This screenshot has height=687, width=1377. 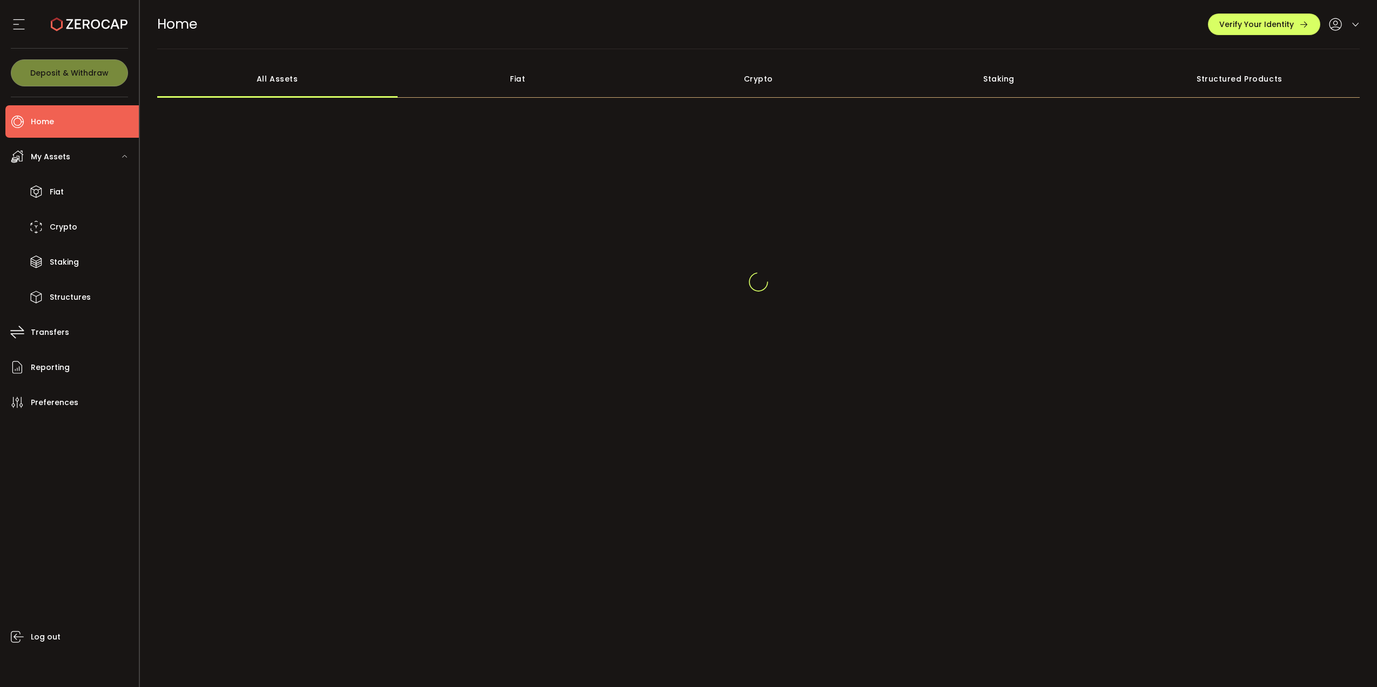 I want to click on div: All Assets, so click(x=277, y=79).